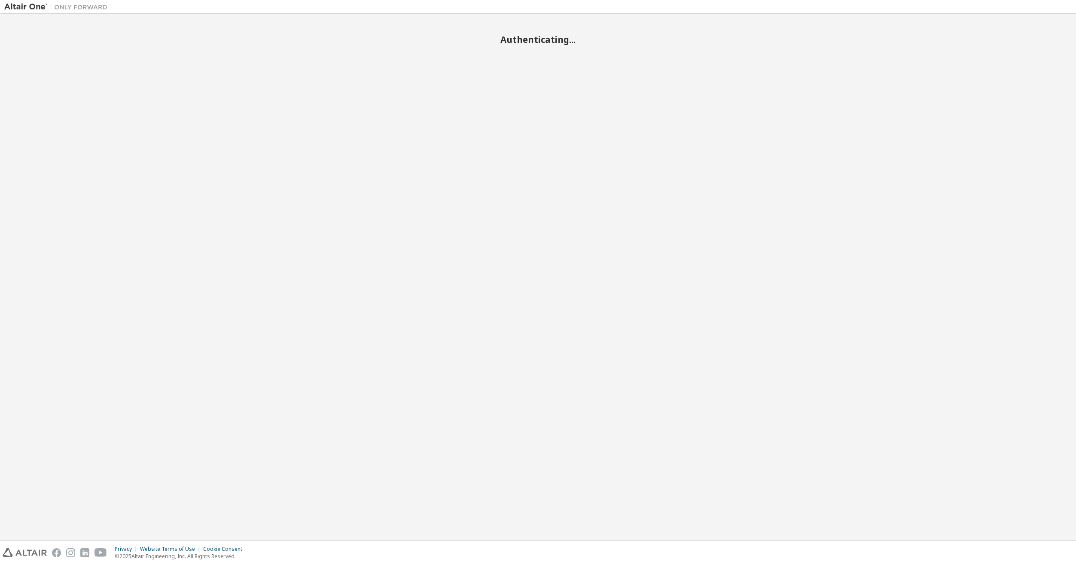  What do you see at coordinates (100, 553) in the screenshot?
I see `img: youtube.svg` at bounding box center [100, 553].